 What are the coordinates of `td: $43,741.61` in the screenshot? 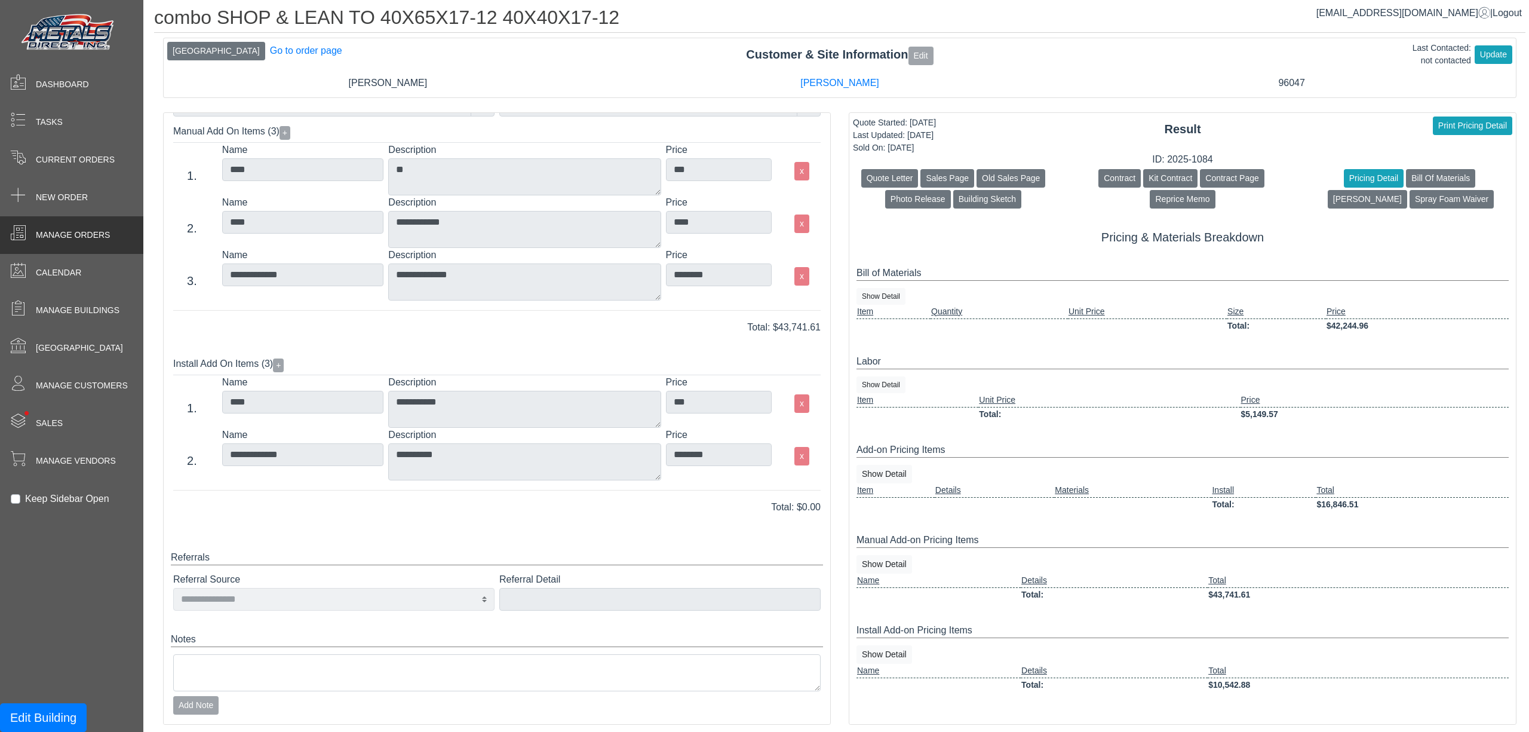 It's located at (1358, 594).